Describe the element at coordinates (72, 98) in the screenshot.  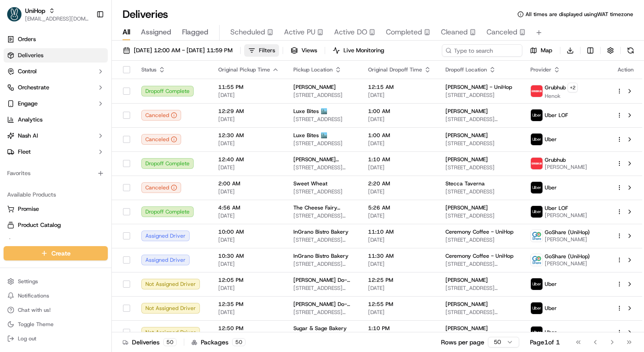
I see `div: We're available if you need us!` at that location.